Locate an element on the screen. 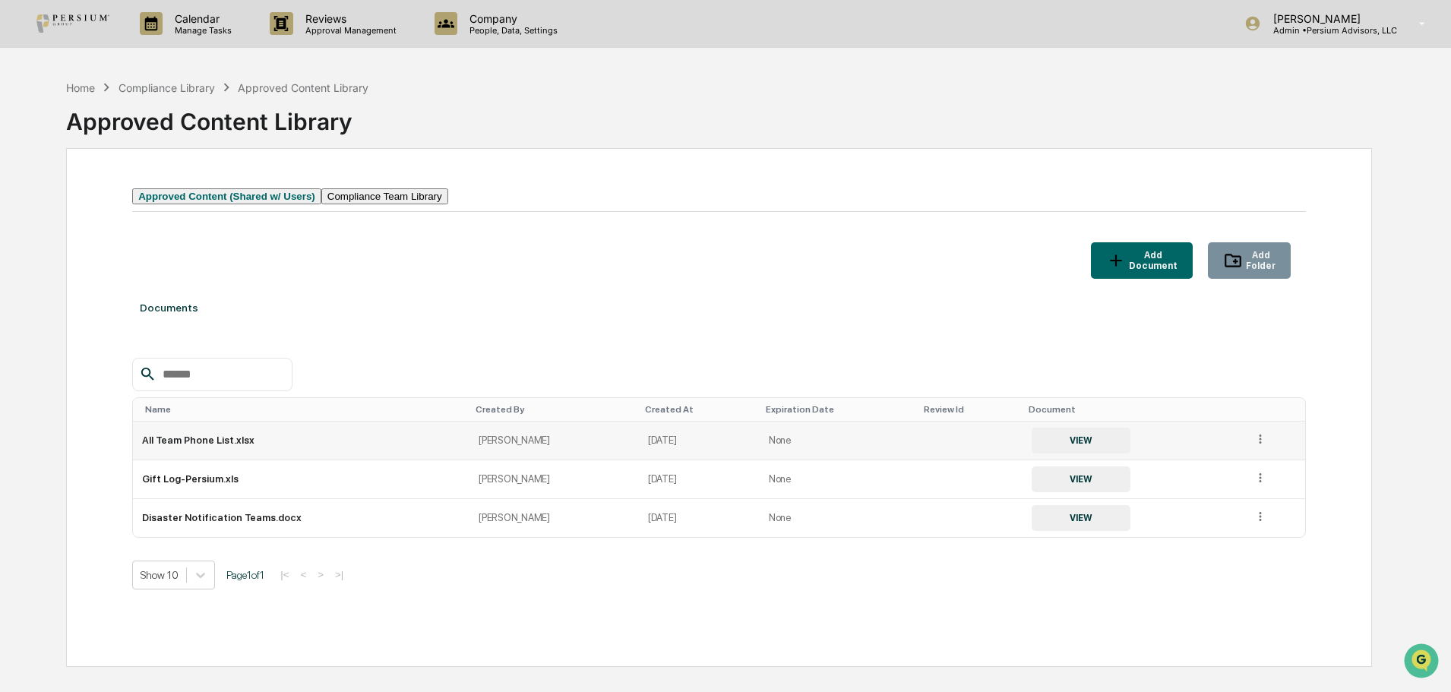 The height and width of the screenshot is (692, 1451). div: Compliance Library is located at coordinates (166, 87).